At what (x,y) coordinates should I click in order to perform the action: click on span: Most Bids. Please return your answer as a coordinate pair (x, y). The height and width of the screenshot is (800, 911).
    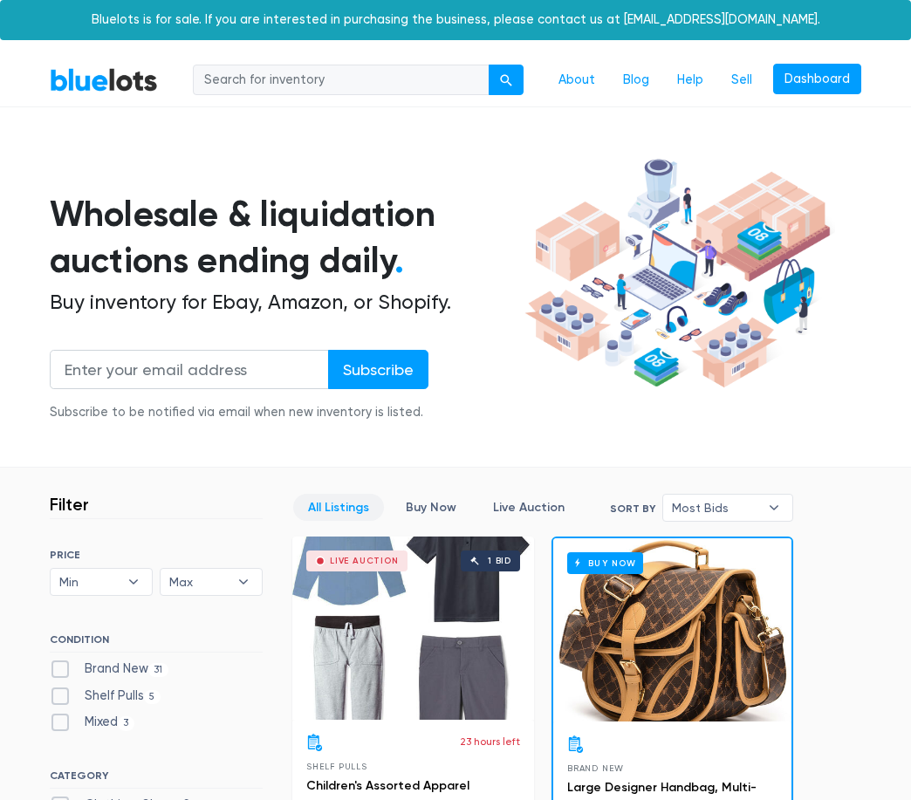
    Looking at the image, I should click on (716, 508).